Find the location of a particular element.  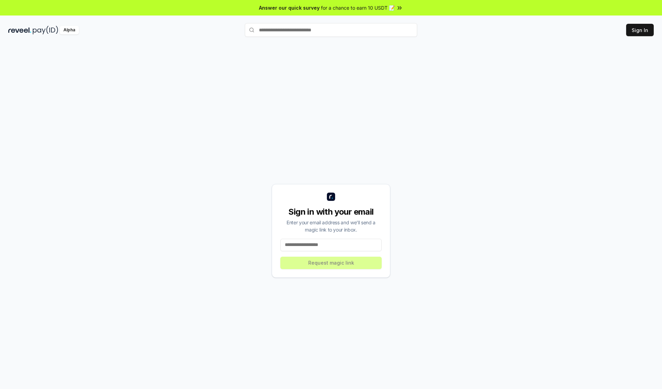

div: Alpha is located at coordinates (69, 30).